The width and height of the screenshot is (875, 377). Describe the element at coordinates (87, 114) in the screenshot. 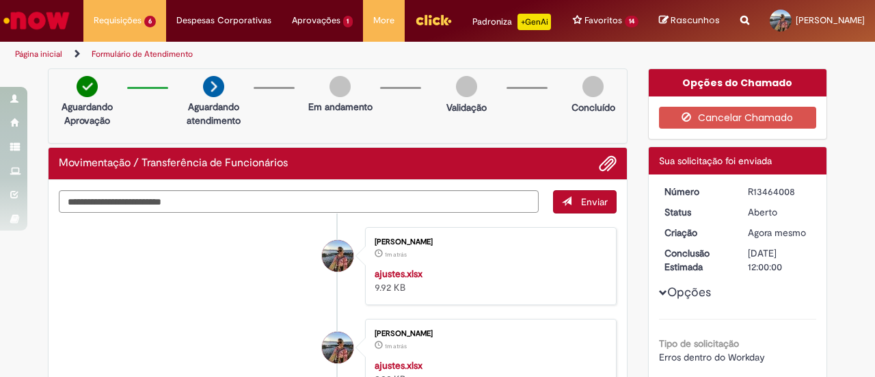

I see `p: Aguardando Aprovação` at that location.